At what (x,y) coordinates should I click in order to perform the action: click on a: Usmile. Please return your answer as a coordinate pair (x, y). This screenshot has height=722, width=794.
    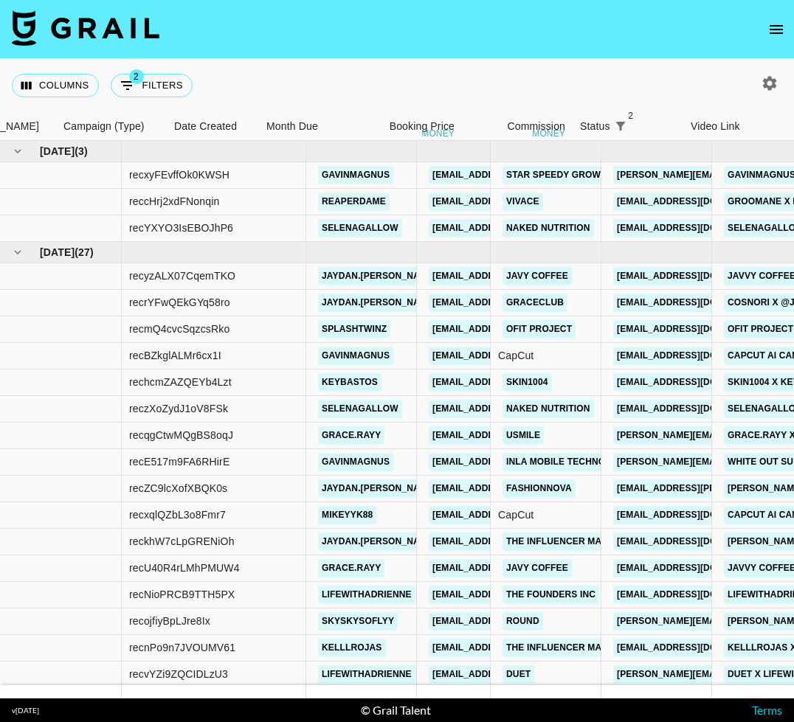
    Looking at the image, I should click on (523, 435).